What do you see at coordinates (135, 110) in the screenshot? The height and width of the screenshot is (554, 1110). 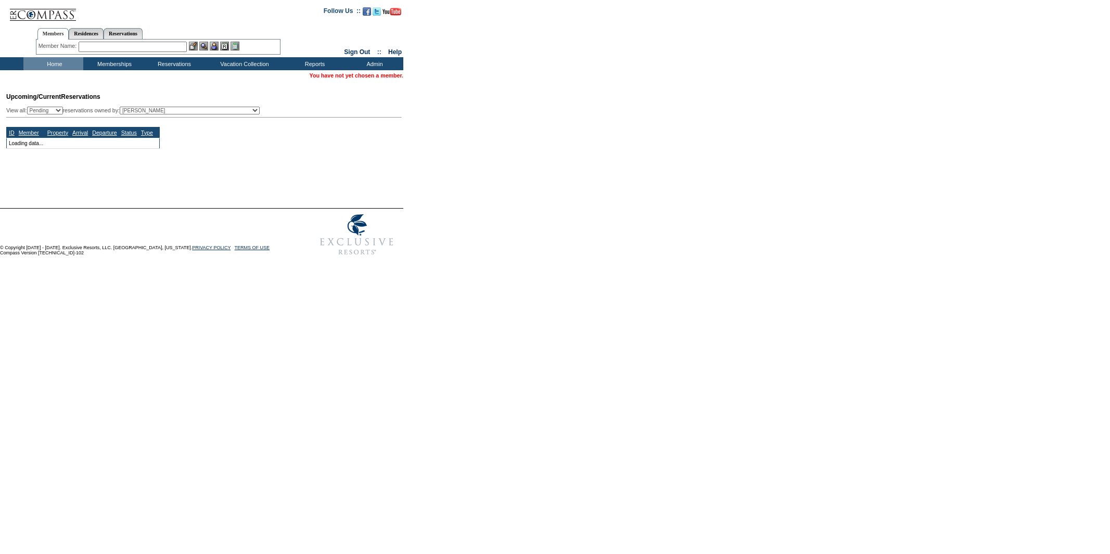 I see `div: View all: reservations owned by:` at bounding box center [135, 110].